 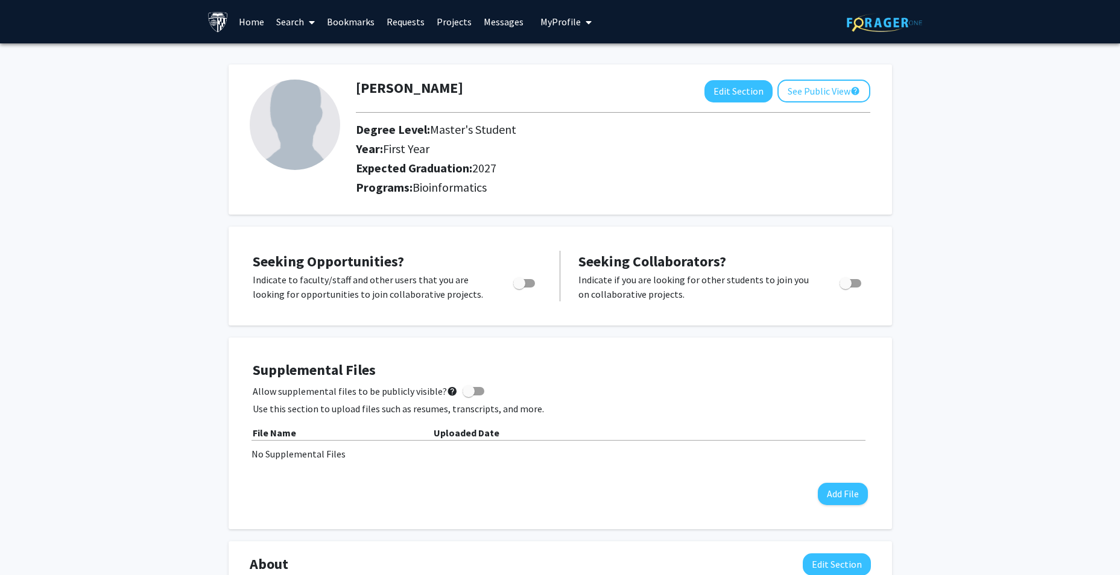 What do you see at coordinates (274, 433) in the screenshot?
I see `b: File Name` at bounding box center [274, 433].